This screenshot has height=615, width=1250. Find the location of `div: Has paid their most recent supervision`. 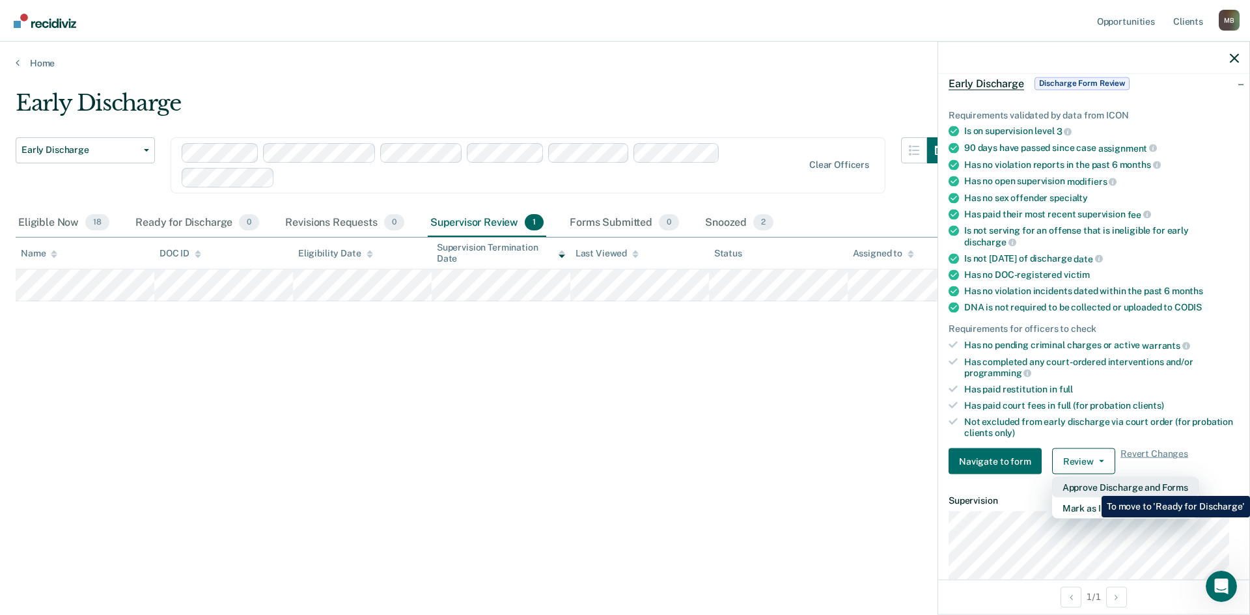

div: Has paid their most recent supervision is located at coordinates (1102, 214).